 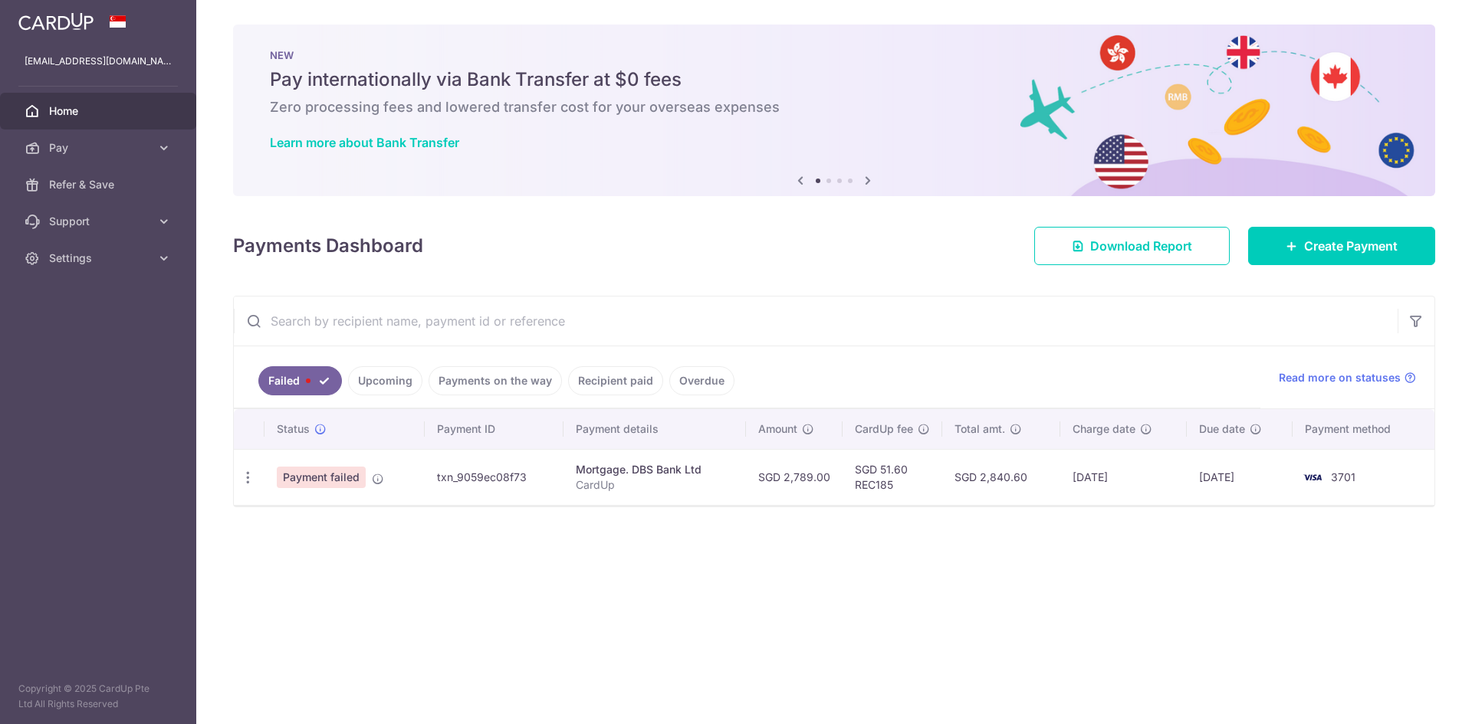 What do you see at coordinates (834, 80) in the screenshot?
I see `h5: Pay internationally via Bank Transfer at $0 fees` at bounding box center [834, 80].